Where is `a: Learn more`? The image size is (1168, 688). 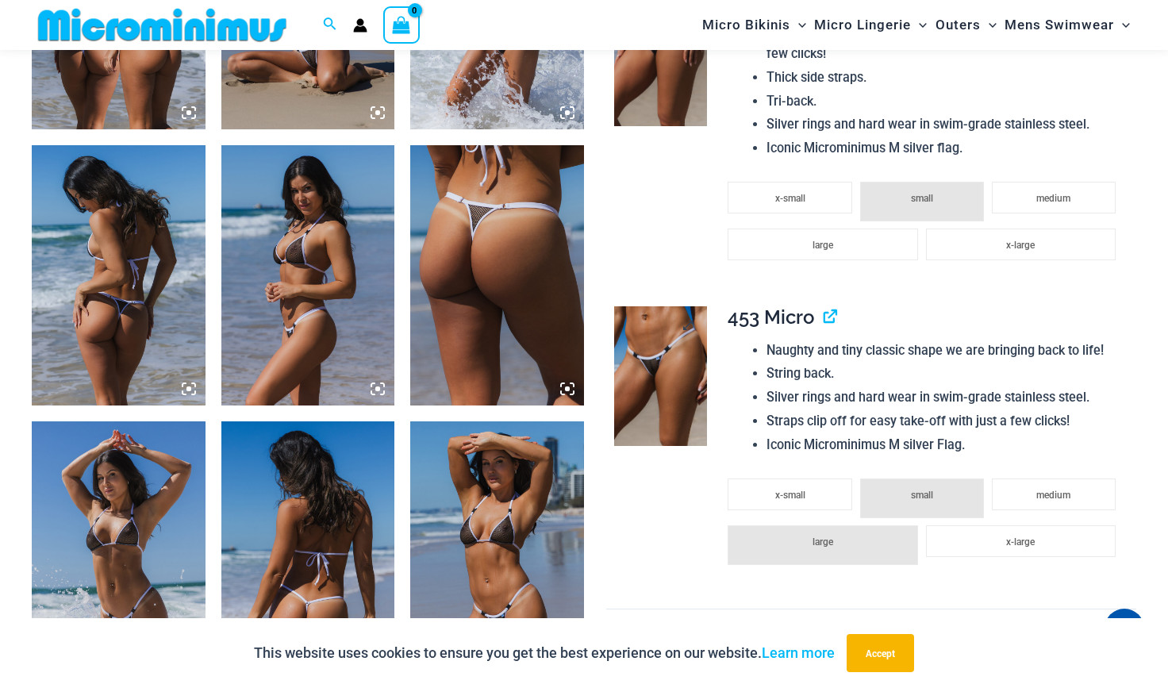 a: Learn more is located at coordinates (798, 652).